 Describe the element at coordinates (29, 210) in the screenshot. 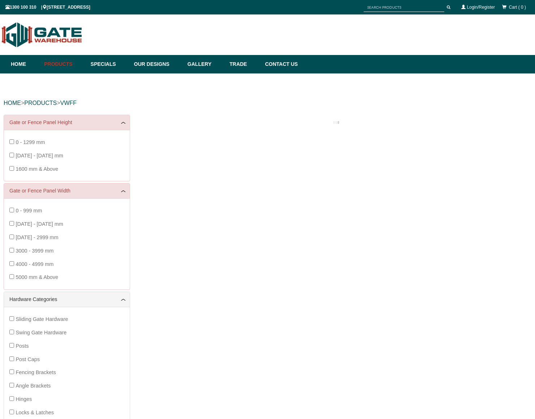

I see `span: 0 - 999 mm` at that location.